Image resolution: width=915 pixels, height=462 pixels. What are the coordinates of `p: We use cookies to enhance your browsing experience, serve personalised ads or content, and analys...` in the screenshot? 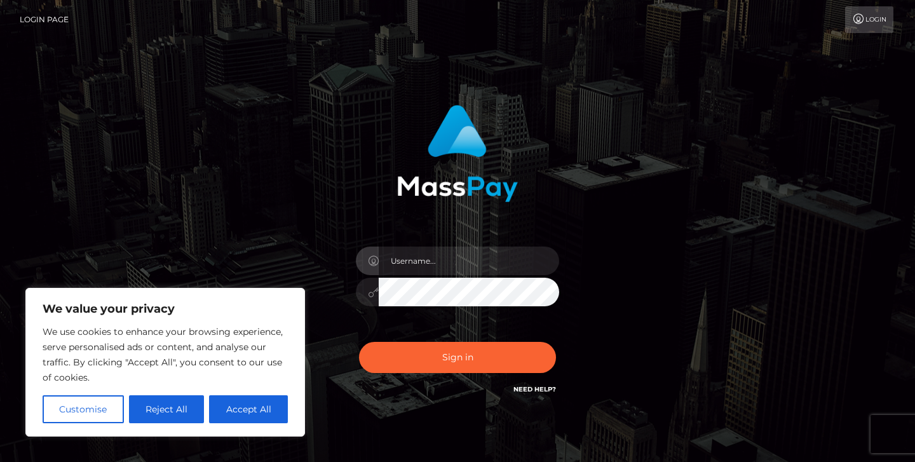 It's located at (165, 355).